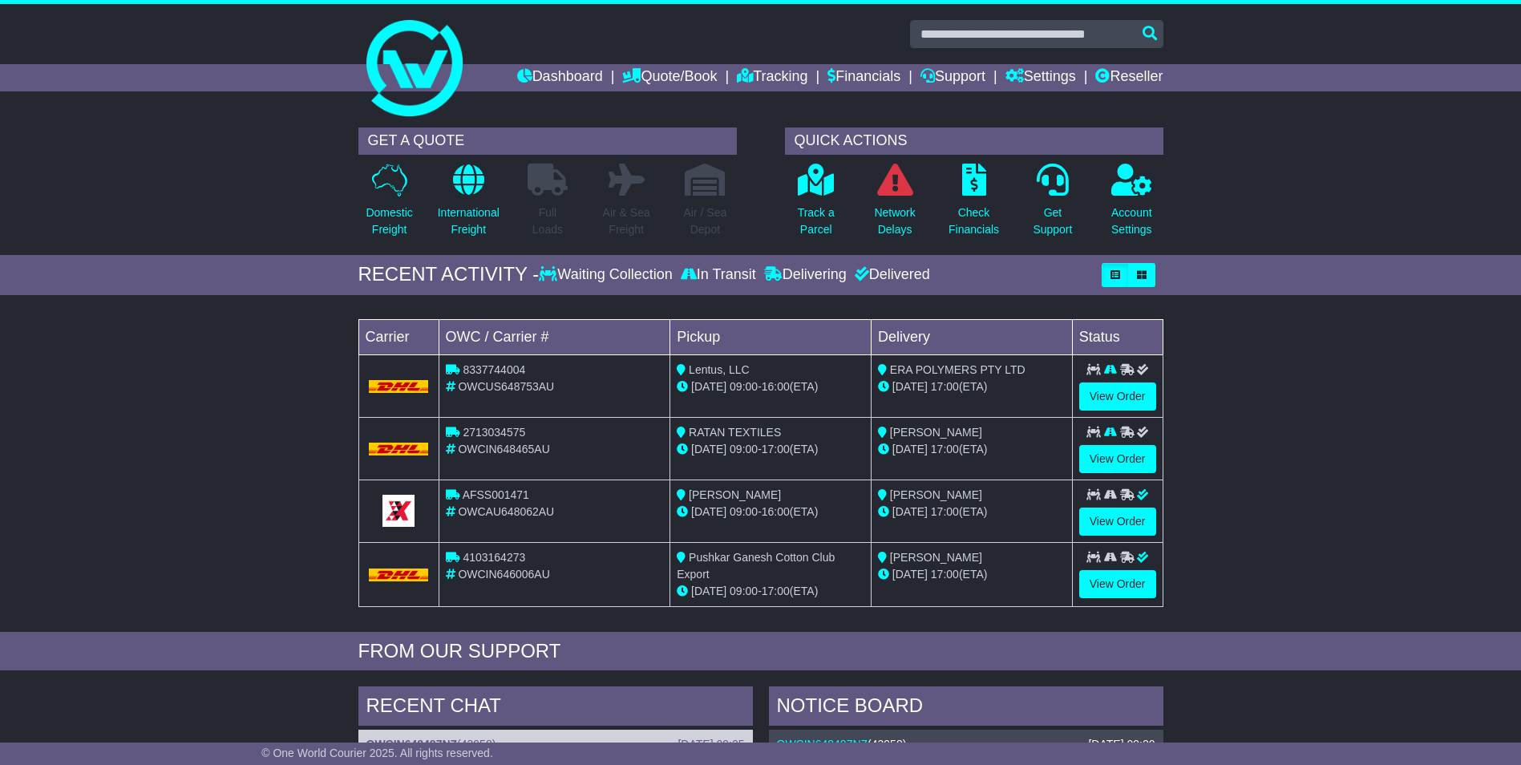  Describe the element at coordinates (449, 274) in the screenshot. I see `div: RECENT ACTIVITY -` at that location.